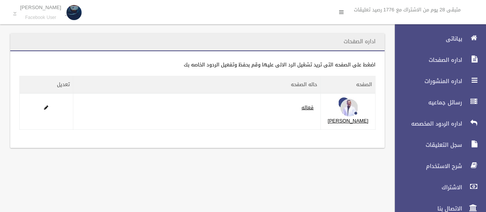 The height and width of the screenshot is (212, 486). What do you see at coordinates (426, 103) in the screenshot?
I see `span: رسائل جماعيه` at bounding box center [426, 103].